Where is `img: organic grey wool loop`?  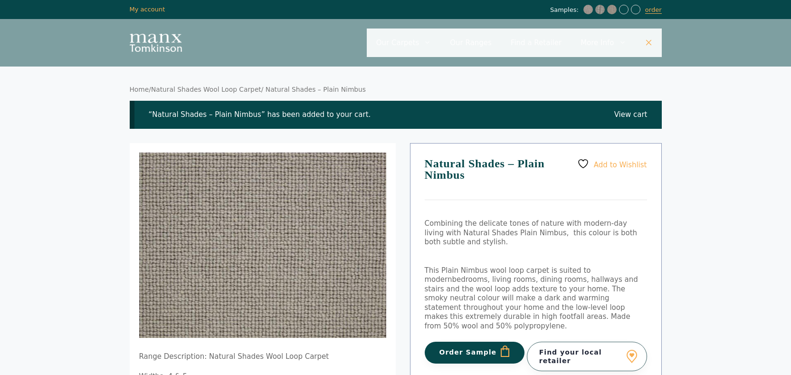
img: organic grey wool loop is located at coordinates (588, 10).